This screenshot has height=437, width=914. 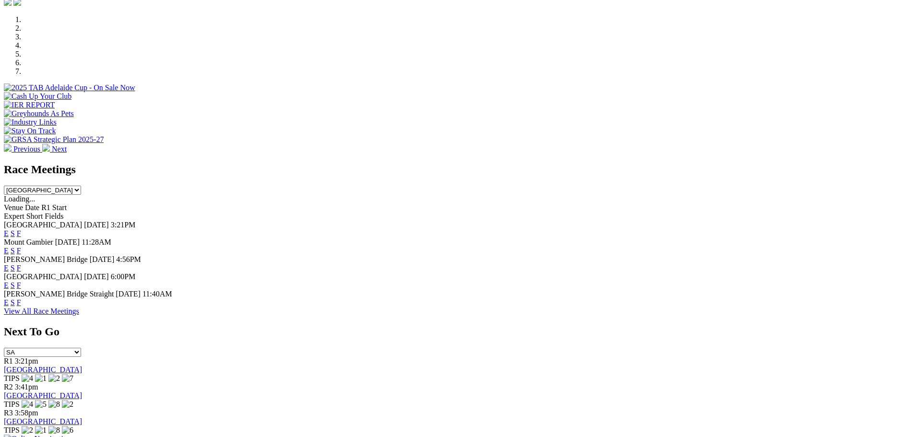 I want to click on span: Date, so click(x=32, y=207).